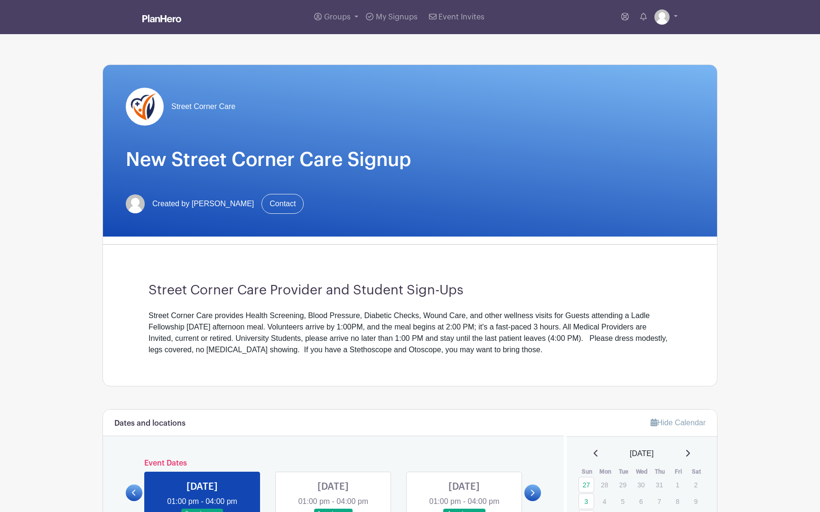 The height and width of the screenshot is (512, 820). What do you see at coordinates (604, 485) in the screenshot?
I see `p: 28` at bounding box center [604, 485].